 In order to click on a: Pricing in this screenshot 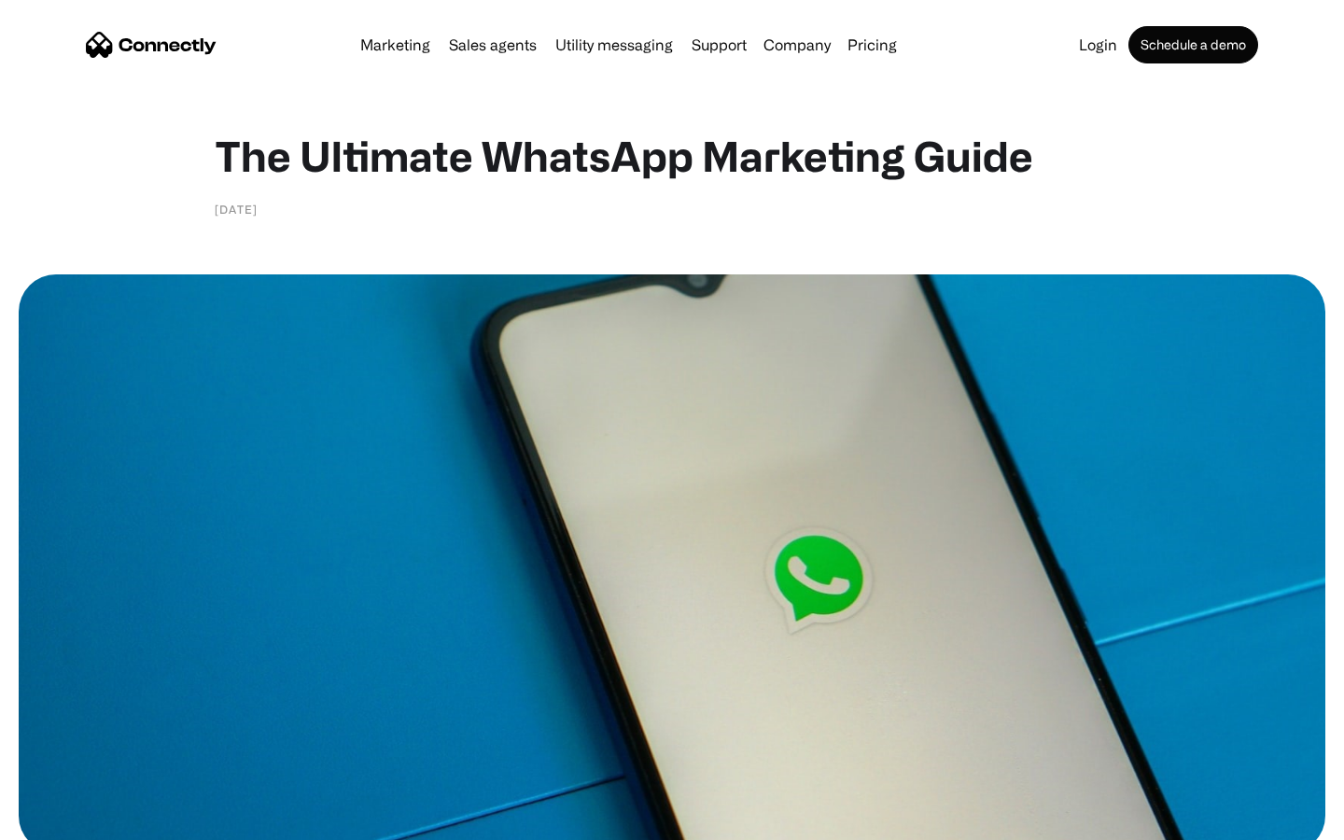, I will do `click(871, 45)`.